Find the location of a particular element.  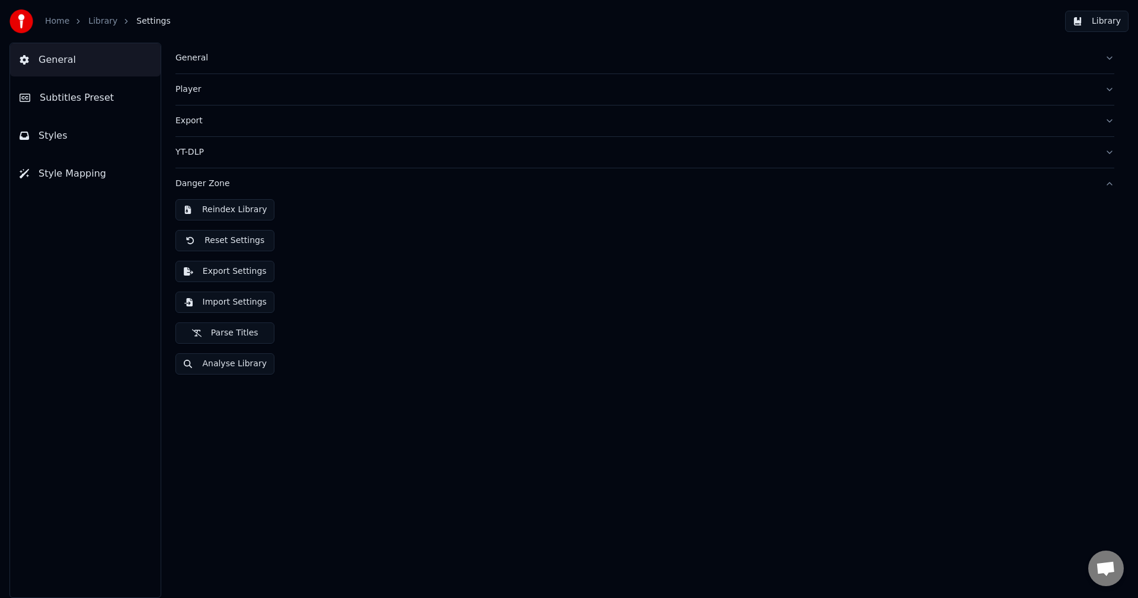

nav: breadcrumb is located at coordinates (108, 21).